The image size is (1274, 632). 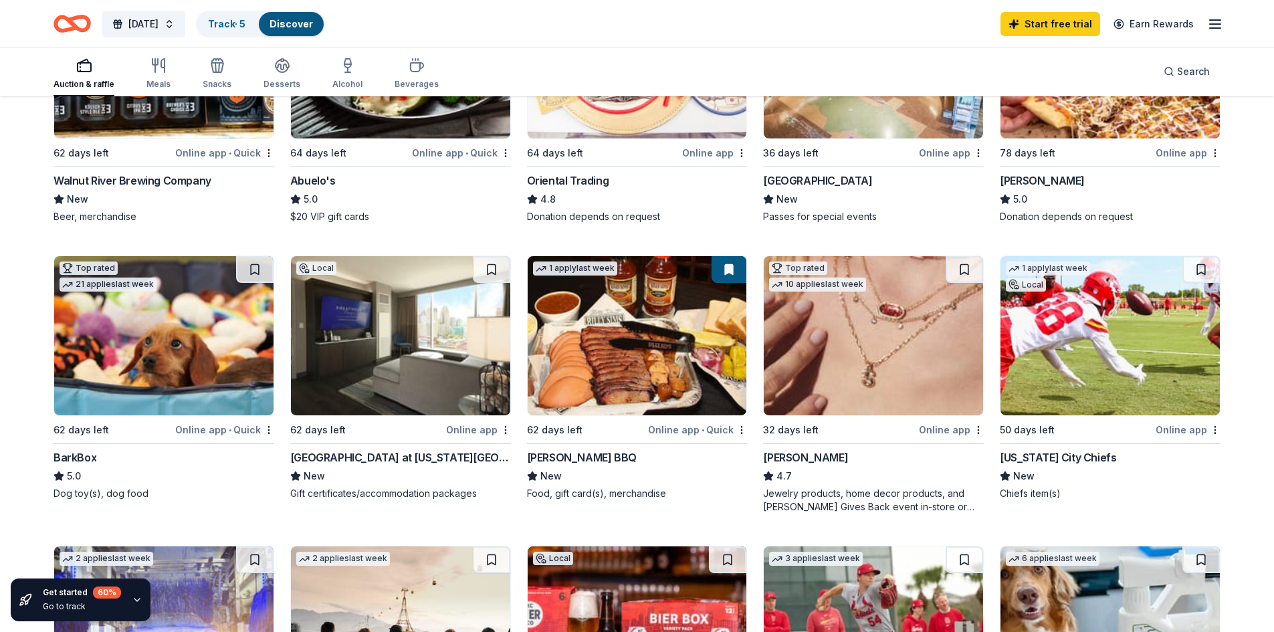 What do you see at coordinates (401, 493) in the screenshot?
I see `div: Gift certificates/accommodation packages` at bounding box center [401, 493].